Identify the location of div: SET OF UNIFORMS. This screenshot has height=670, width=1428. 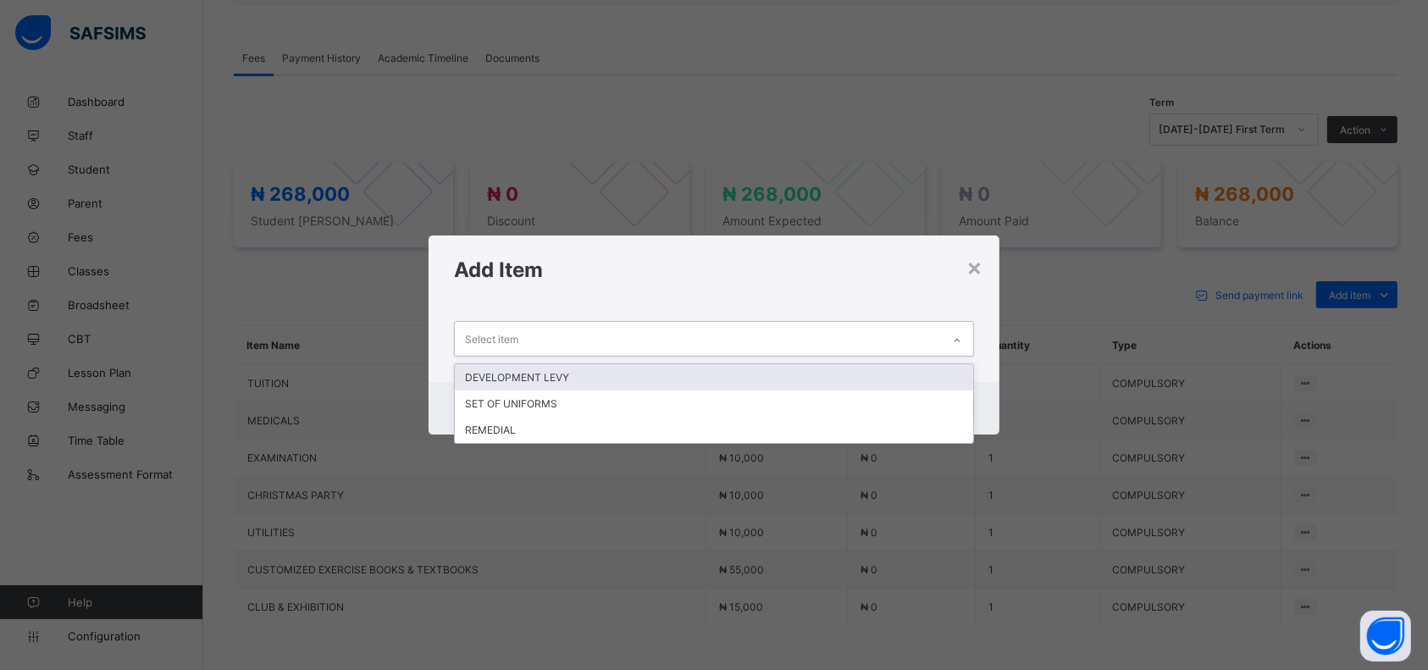
(714, 403).